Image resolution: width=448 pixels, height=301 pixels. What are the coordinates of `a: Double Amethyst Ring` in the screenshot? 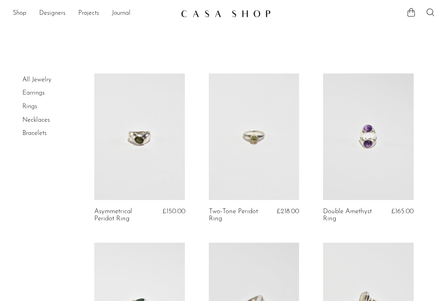 It's located at (352, 215).